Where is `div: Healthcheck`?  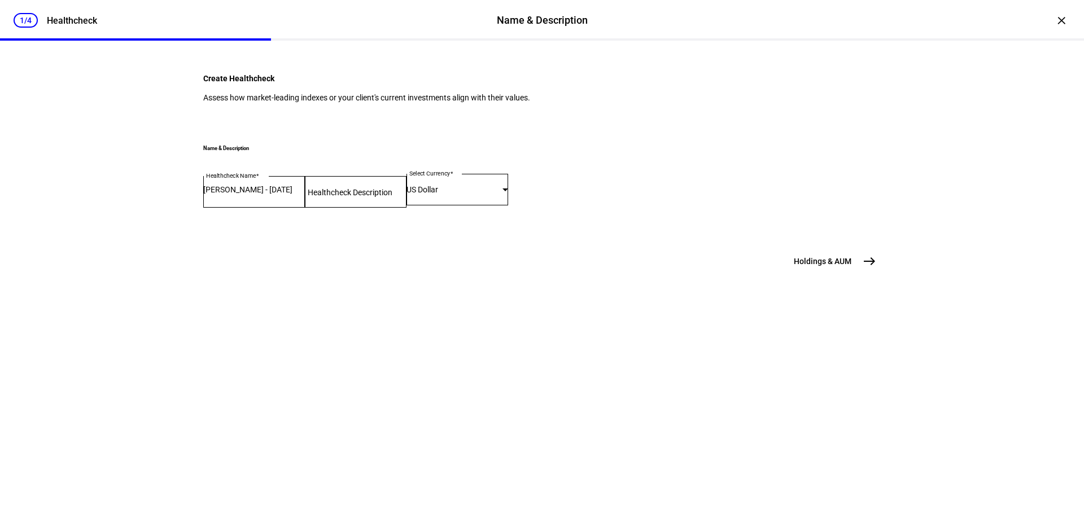 div: Healthcheck is located at coordinates (72, 20).